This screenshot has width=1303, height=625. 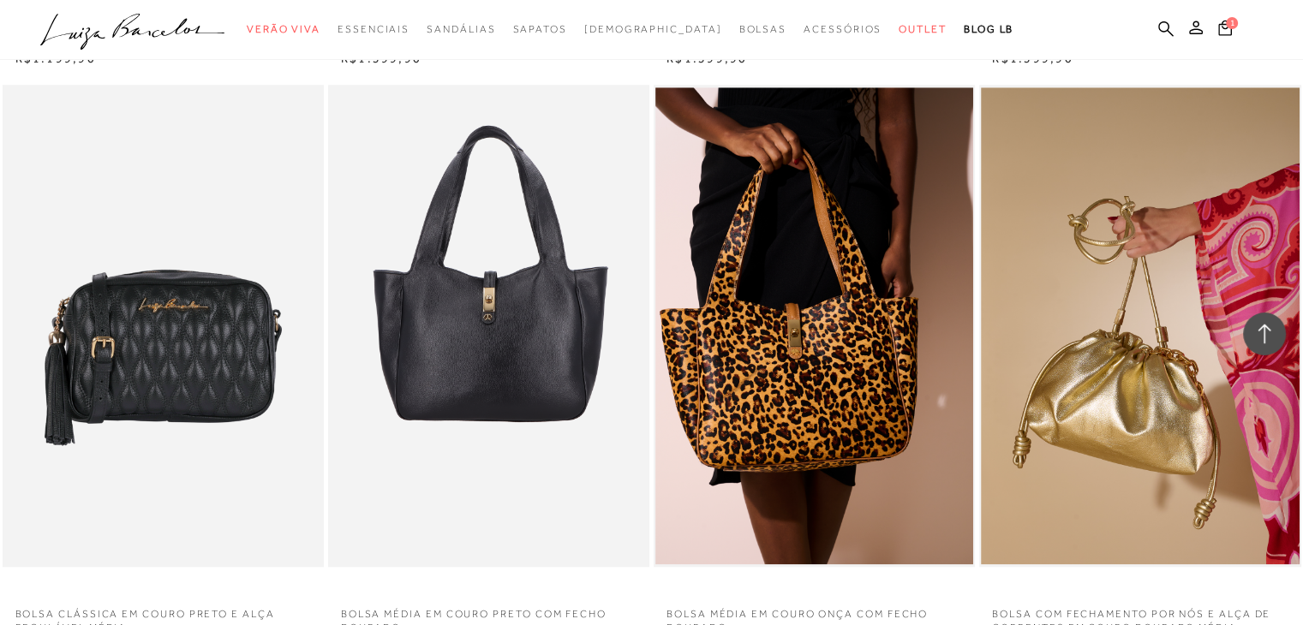 What do you see at coordinates (653, 29) in the screenshot?
I see `a: noSubCategoriesText` at bounding box center [653, 29].